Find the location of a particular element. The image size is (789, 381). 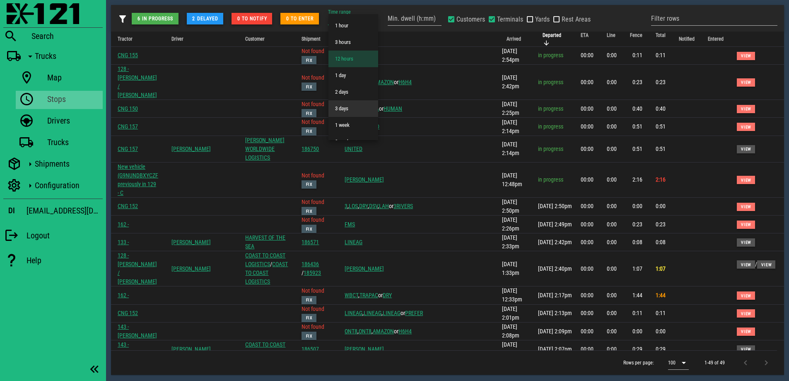

div: 1 hour is located at coordinates (353, 26).